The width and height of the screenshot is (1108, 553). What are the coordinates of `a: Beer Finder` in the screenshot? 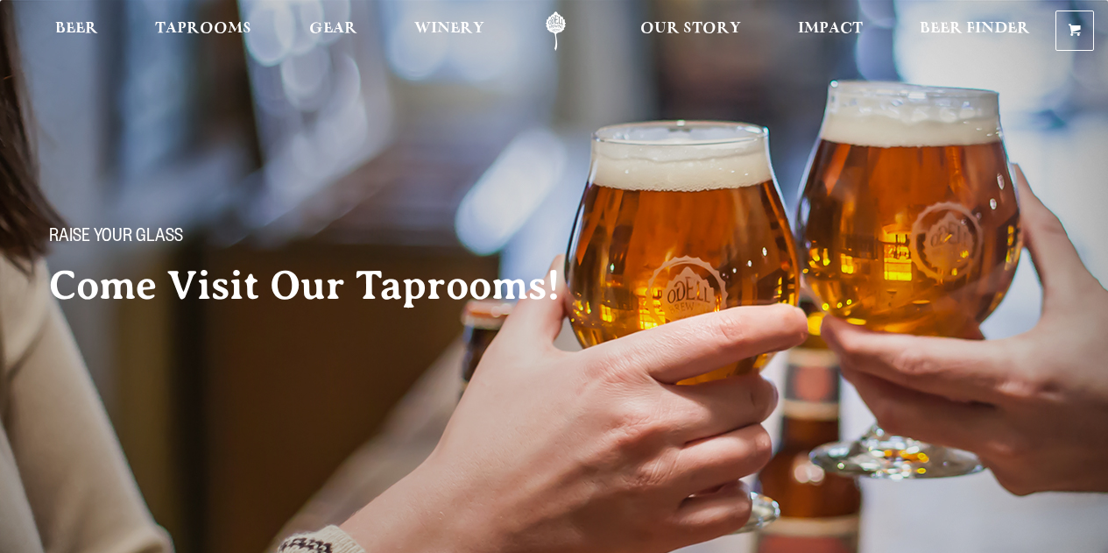 It's located at (975, 31).